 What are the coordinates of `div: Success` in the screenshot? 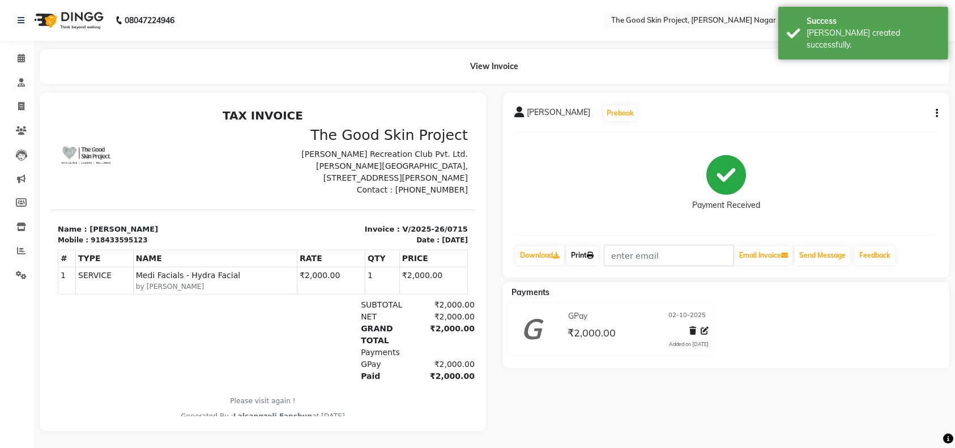 It's located at (873, 21).